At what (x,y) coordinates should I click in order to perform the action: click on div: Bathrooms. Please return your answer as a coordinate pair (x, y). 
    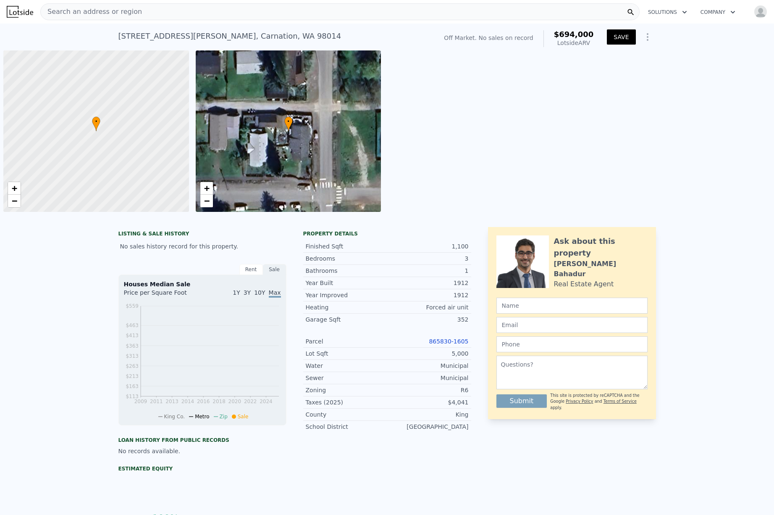
    Looking at the image, I should click on (347, 271).